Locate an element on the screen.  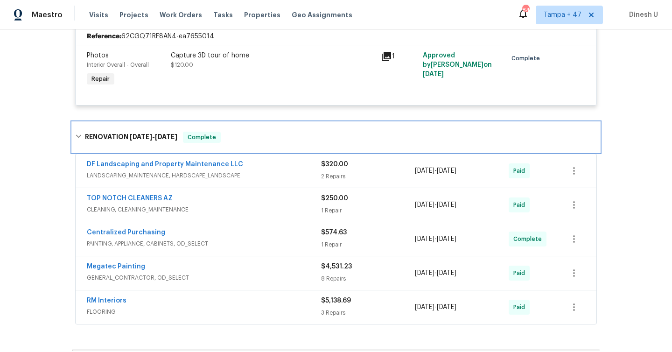
a: TOP NOTCH CLEANERS AZ is located at coordinates (130, 198).